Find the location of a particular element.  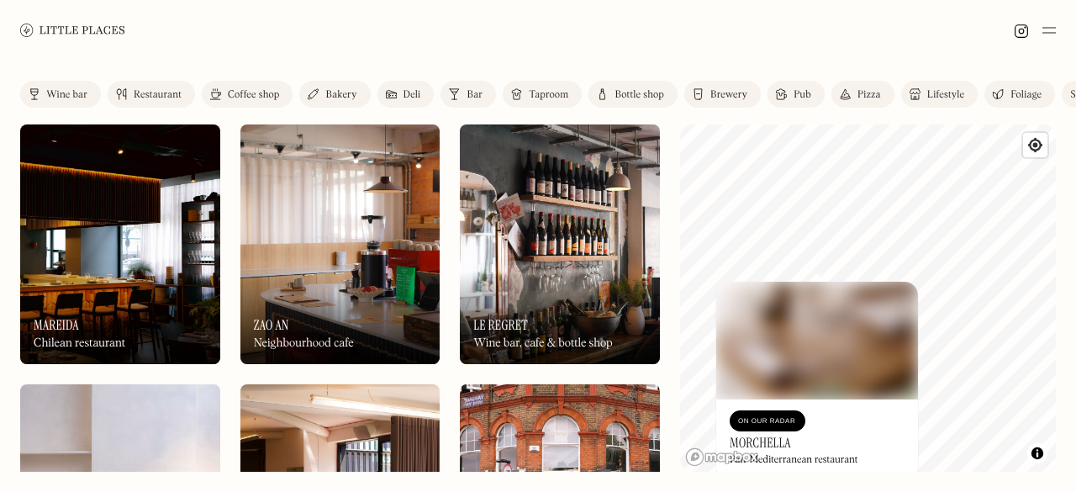

a: MorchellaMorchellaOn Our RadarMorchellaPan-Mediterranean restaurant is located at coordinates (817, 381).